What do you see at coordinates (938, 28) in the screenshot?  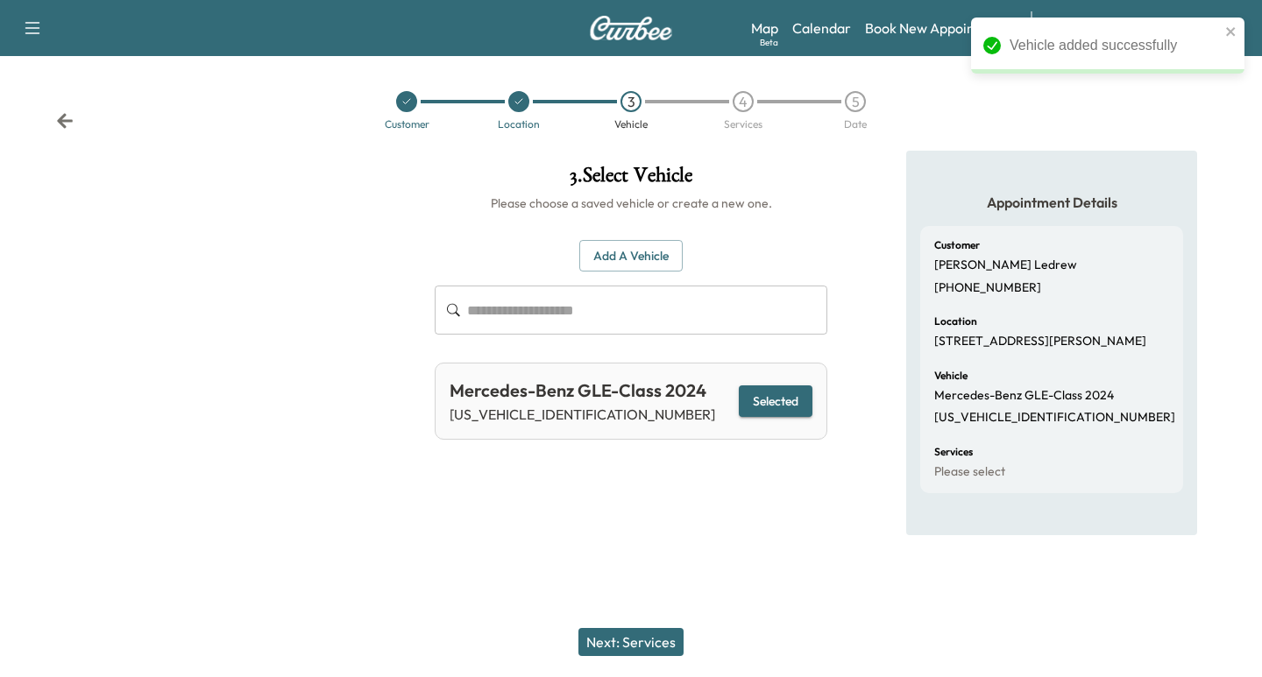 I see `a: Book New Appointment` at bounding box center [938, 28].